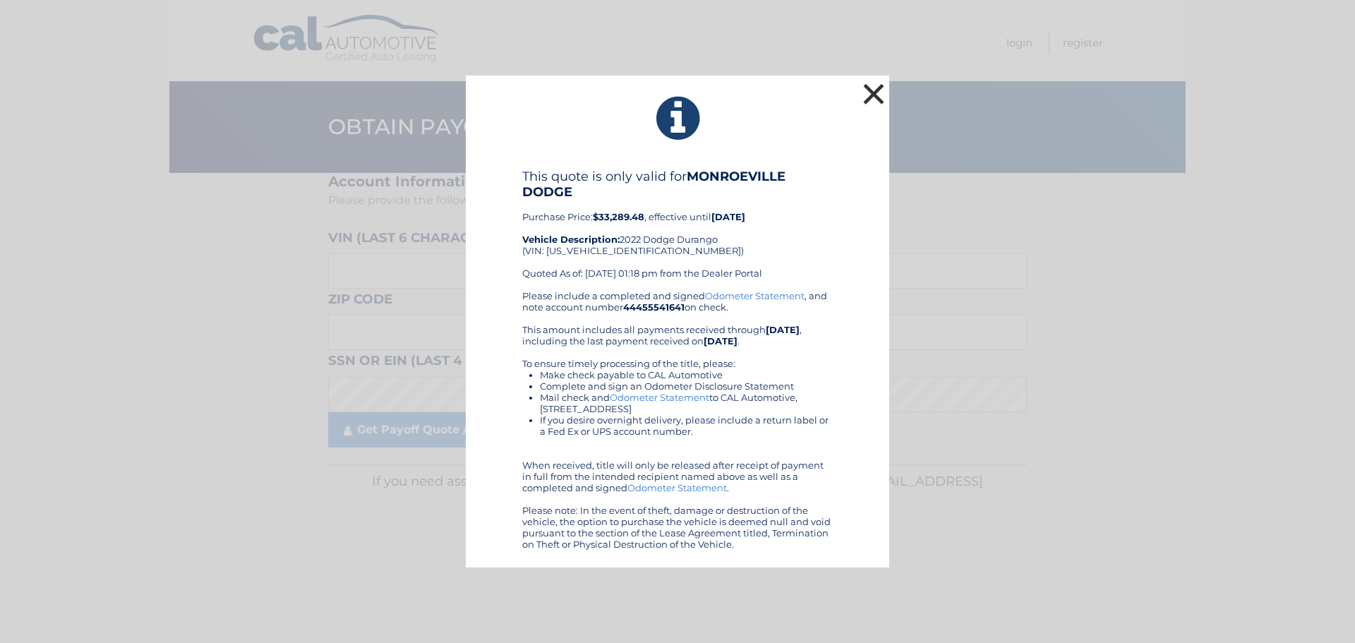 The width and height of the screenshot is (1355, 643). Describe the element at coordinates (653, 184) in the screenshot. I see `b: MONROEVILLE DODGE` at that location.